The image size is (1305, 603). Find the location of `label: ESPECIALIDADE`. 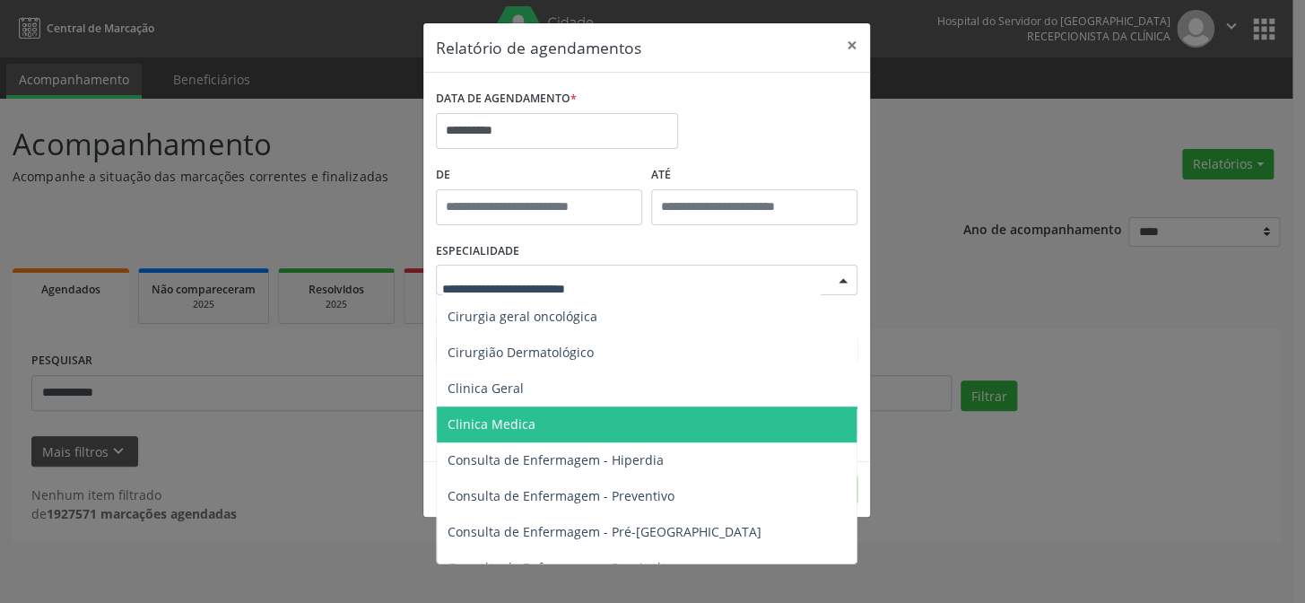

label: ESPECIALIDADE is located at coordinates (477, 251).